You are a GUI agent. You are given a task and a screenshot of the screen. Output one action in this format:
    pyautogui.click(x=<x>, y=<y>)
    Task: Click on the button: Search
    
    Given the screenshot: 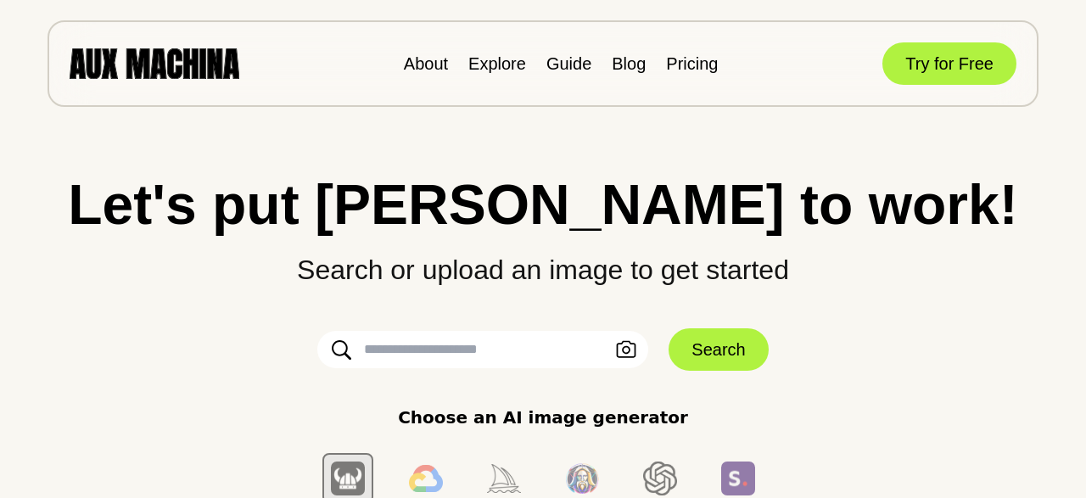 What is the action you would take?
    pyautogui.click(x=718, y=350)
    